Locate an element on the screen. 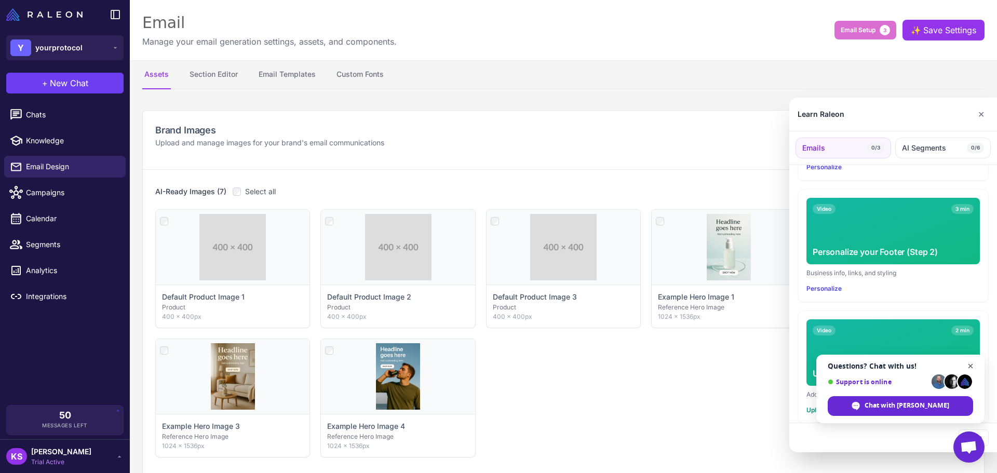  div: Business info, links, and styling is located at coordinates (893, 273).